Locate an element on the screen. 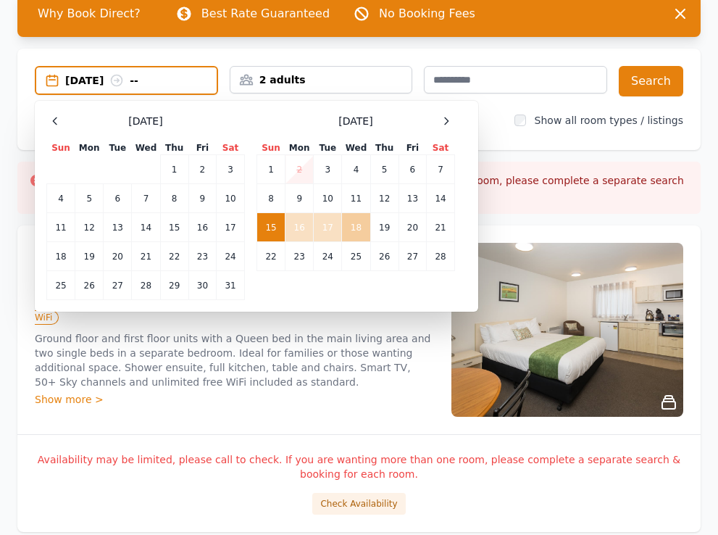  td: 29 is located at coordinates (174, 285).